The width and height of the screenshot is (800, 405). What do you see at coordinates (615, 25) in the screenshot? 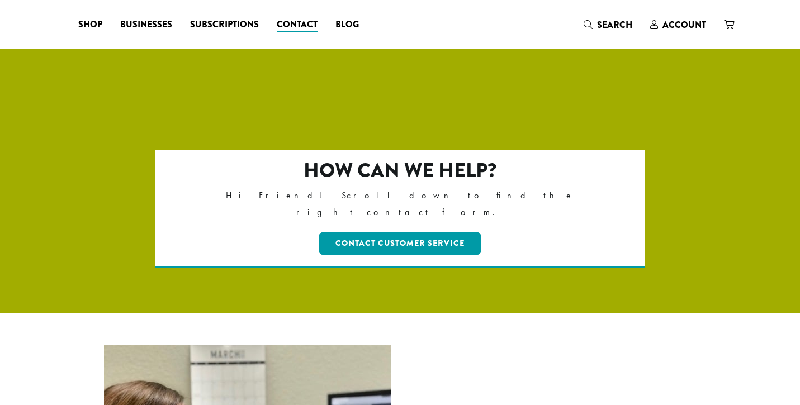
I see `span: Search` at bounding box center [615, 25].